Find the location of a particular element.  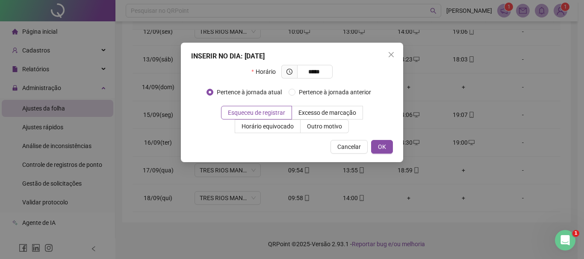

span: Pertence à jornada anterior is located at coordinates (334, 92).